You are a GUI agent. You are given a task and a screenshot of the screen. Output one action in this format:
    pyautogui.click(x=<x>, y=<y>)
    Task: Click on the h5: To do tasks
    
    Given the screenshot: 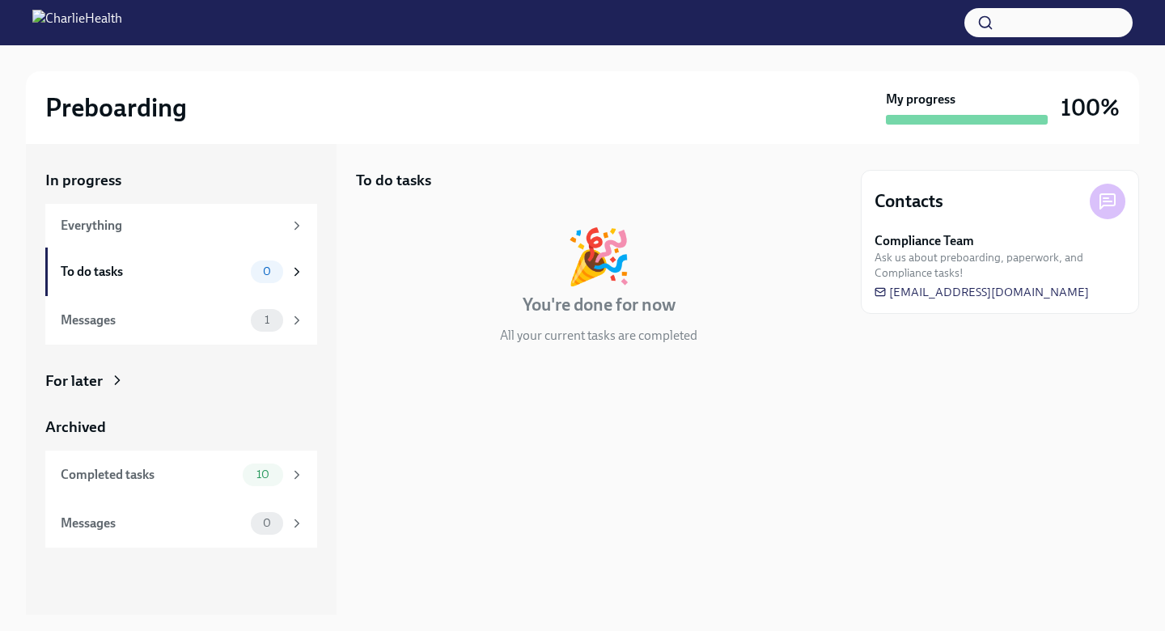 What is the action you would take?
    pyautogui.click(x=393, y=180)
    